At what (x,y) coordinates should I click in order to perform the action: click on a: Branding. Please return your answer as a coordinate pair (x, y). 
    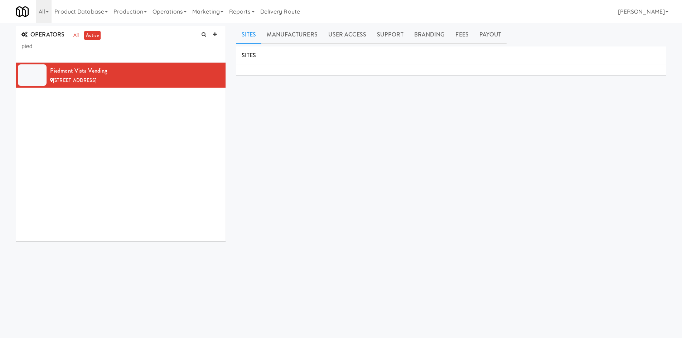
    Looking at the image, I should click on (429, 35).